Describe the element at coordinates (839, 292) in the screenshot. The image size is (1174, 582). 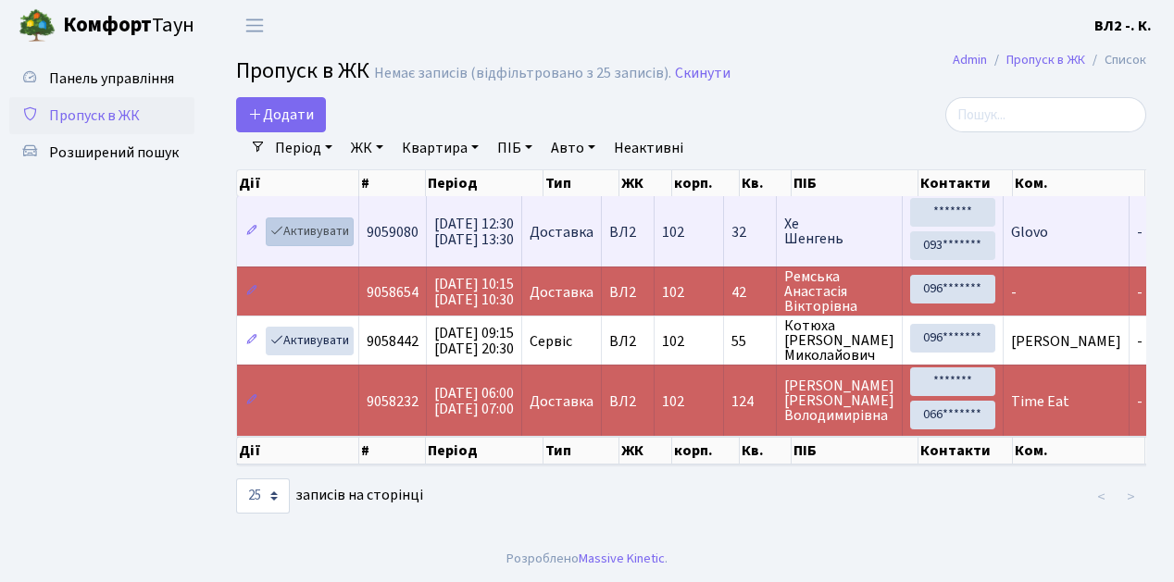
I see `span: Ремська Анастасія Вікторівна` at that location.